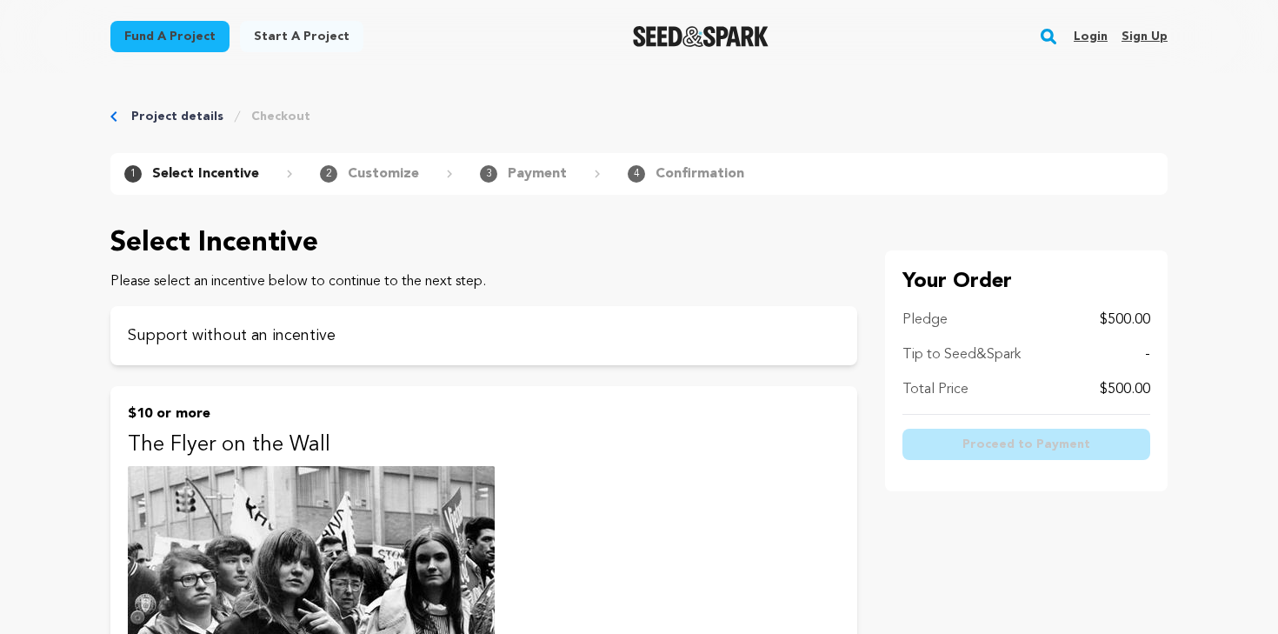 This screenshot has width=1278, height=634. What do you see at coordinates (1026, 282) in the screenshot?
I see `p: Your Order` at bounding box center [1026, 282].